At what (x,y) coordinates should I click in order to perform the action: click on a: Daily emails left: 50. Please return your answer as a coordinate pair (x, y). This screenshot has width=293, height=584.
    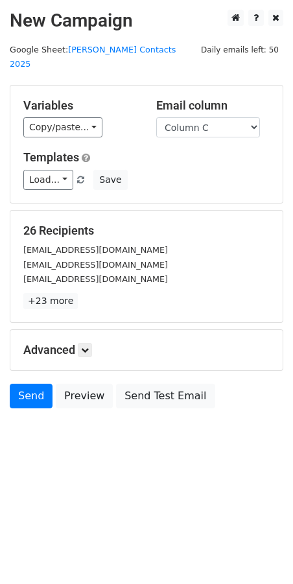
    Looking at the image, I should click on (240, 49).